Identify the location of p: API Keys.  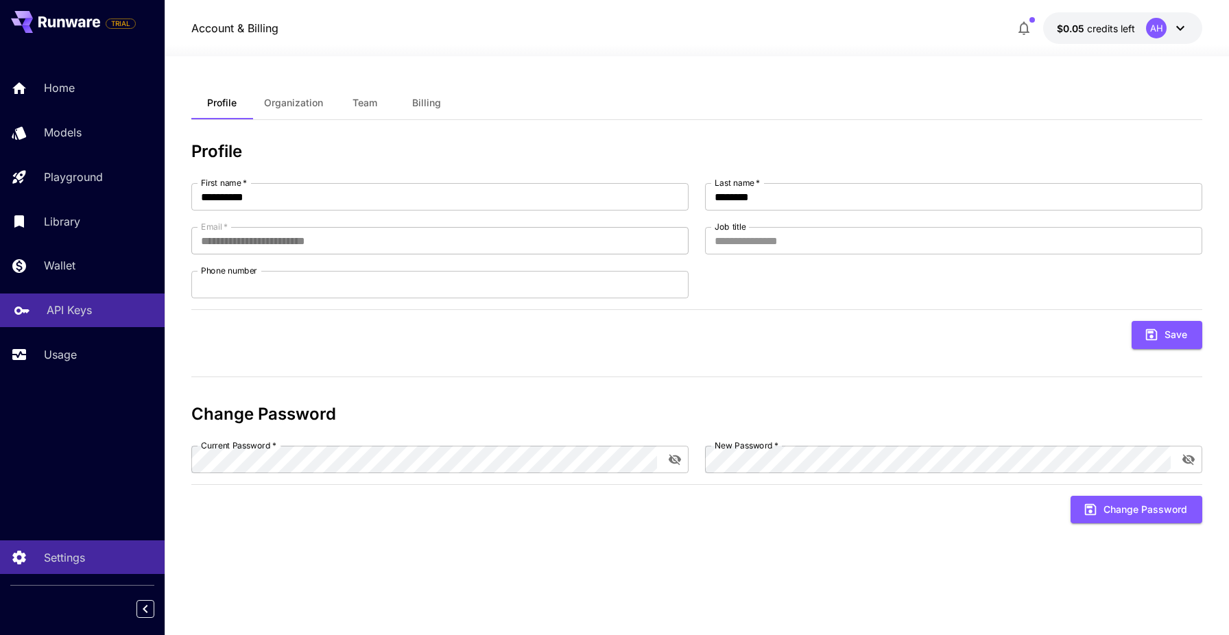
(69, 310).